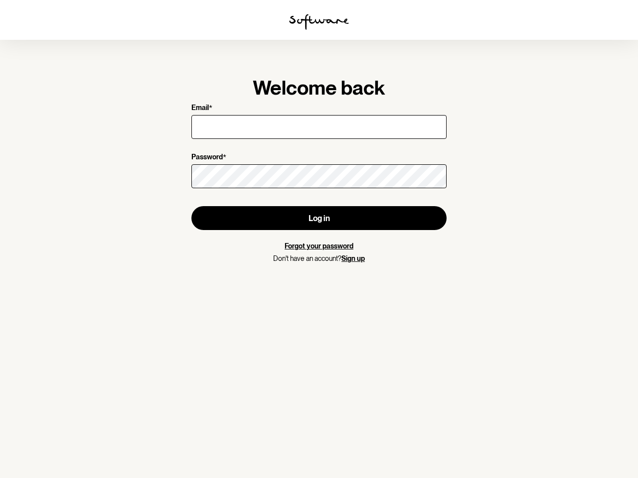 The height and width of the screenshot is (478, 638). What do you see at coordinates (319, 88) in the screenshot?
I see `h1: Welcome back` at bounding box center [319, 88].